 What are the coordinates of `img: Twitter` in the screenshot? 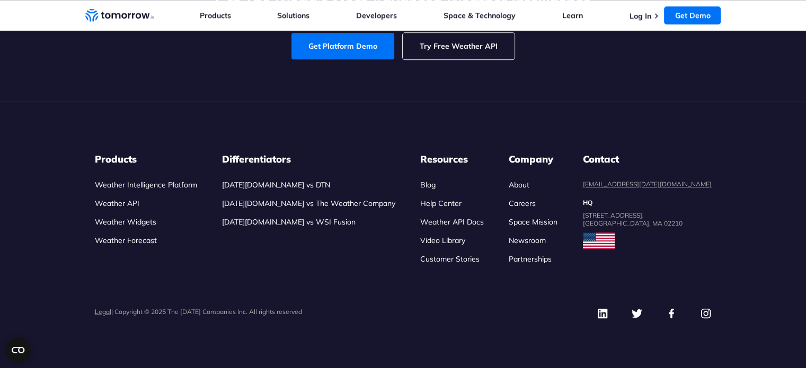 It's located at (637, 314).